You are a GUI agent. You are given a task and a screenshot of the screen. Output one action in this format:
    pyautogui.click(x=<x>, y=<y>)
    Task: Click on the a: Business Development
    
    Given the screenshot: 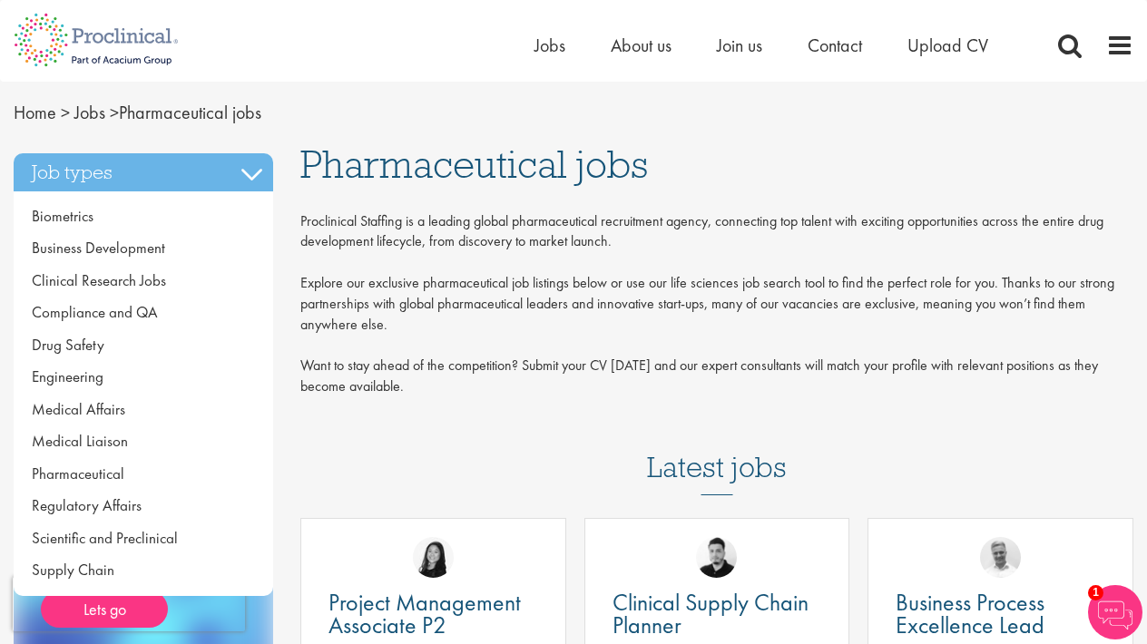 What is the action you would take?
    pyautogui.click(x=143, y=249)
    